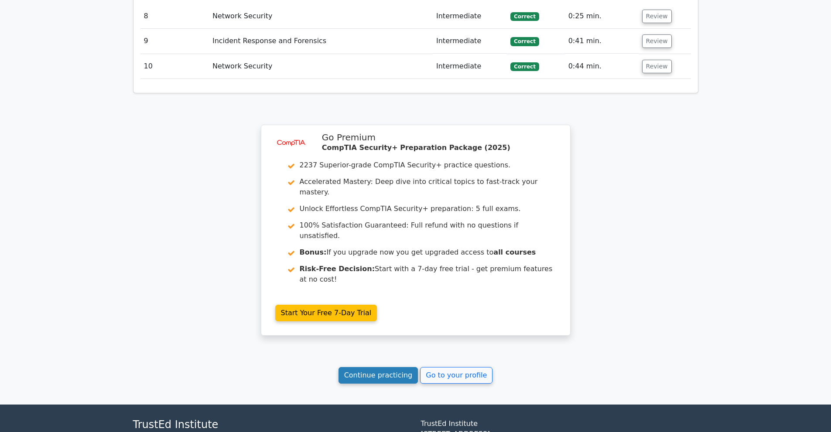 The width and height of the screenshot is (831, 432). Describe the element at coordinates (601, 66) in the screenshot. I see `td: 0:44 min.` at that location.